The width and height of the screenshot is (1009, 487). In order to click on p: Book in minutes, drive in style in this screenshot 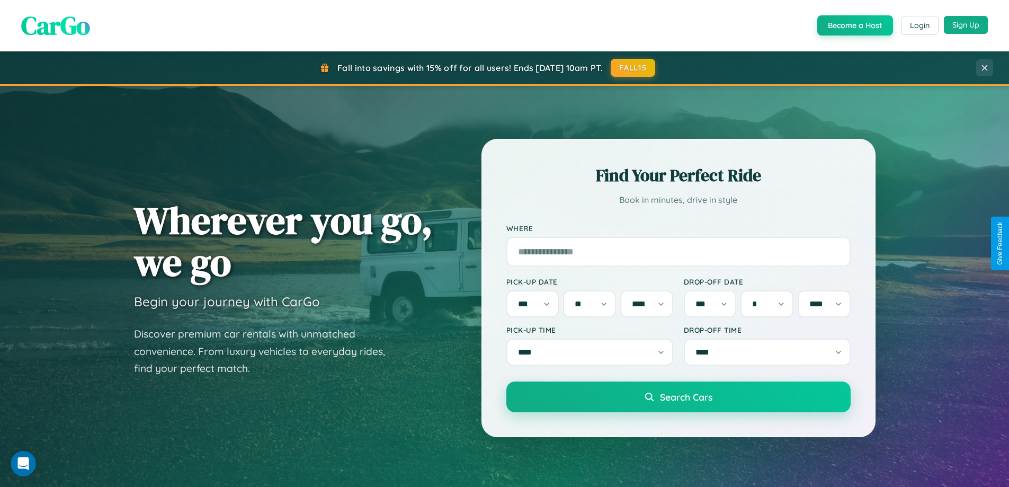, I will do `click(679, 200)`.